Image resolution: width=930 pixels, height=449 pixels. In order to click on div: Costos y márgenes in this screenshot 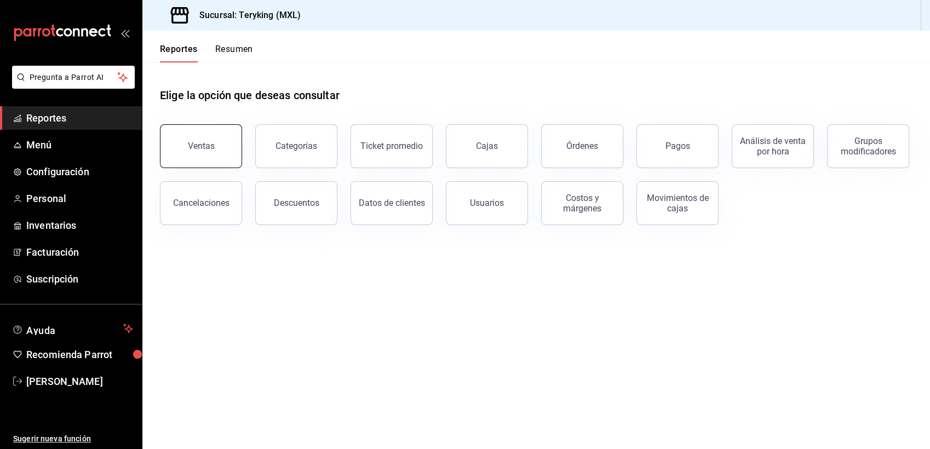, I will do `click(582, 203)`.